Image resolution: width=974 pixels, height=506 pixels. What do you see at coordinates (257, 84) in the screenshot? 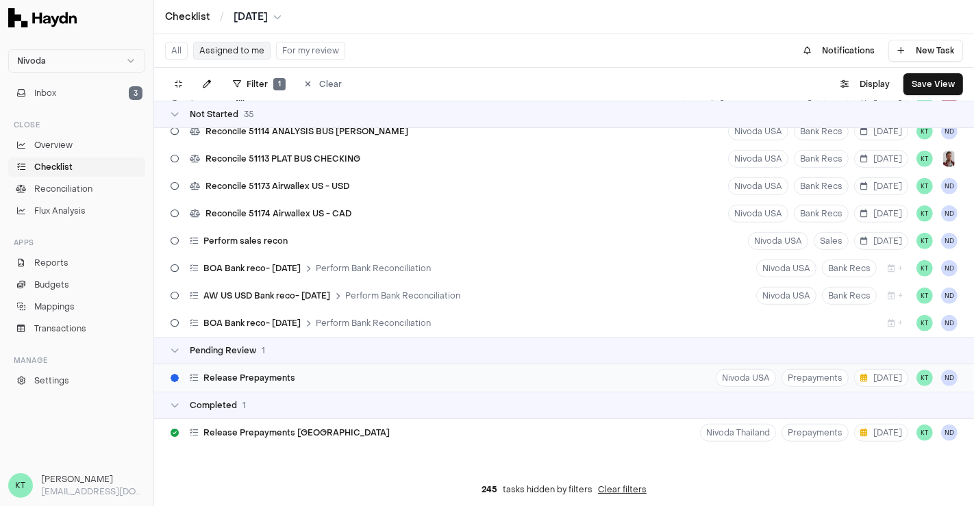
I see `span: Filter` at bounding box center [257, 84].